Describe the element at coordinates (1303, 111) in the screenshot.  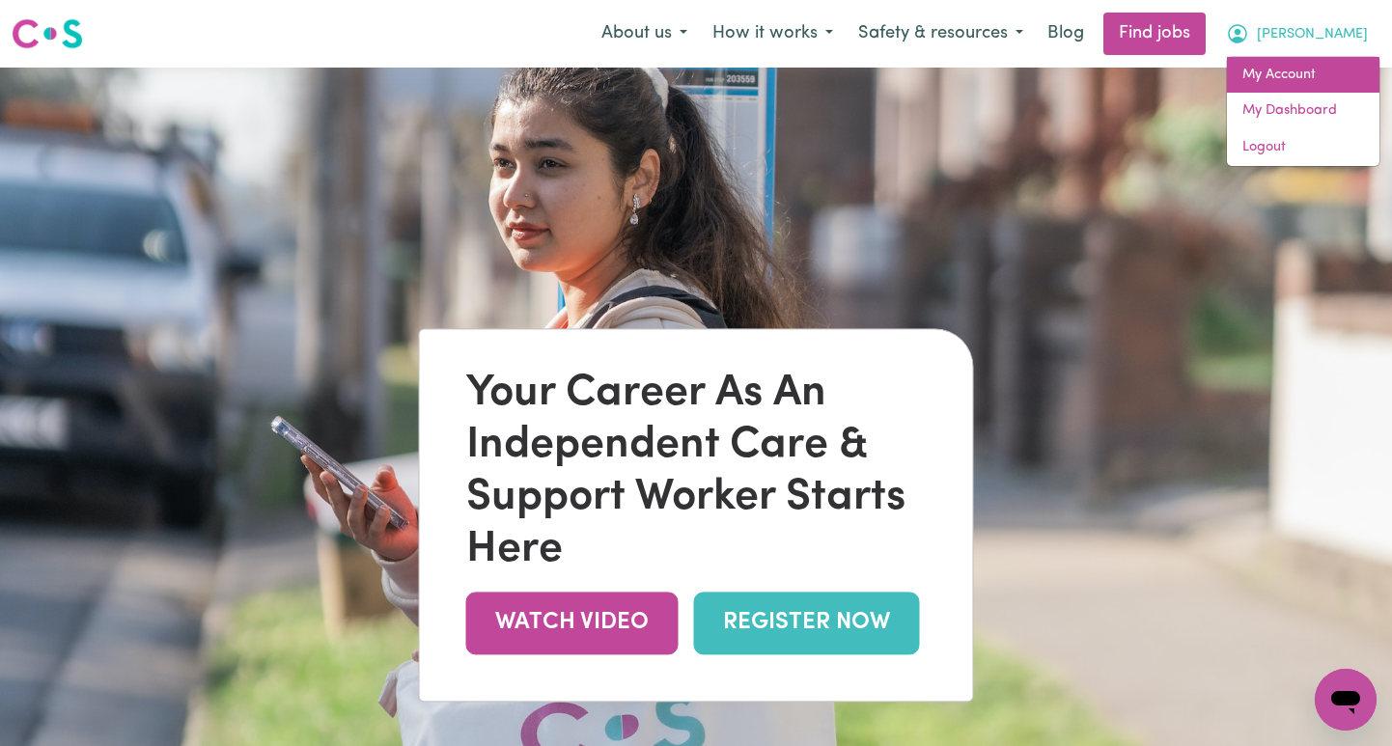
I see `a: My Dashboard` at that location.